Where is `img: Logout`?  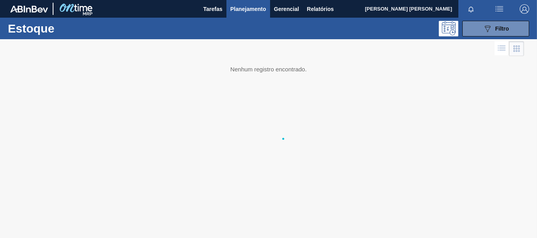
img: Logout is located at coordinates (524, 9).